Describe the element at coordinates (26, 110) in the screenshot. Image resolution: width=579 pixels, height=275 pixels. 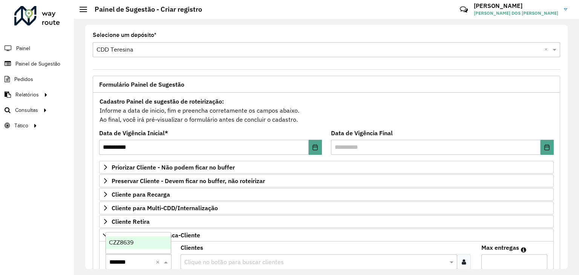
I see `span: Consultas` at that location.